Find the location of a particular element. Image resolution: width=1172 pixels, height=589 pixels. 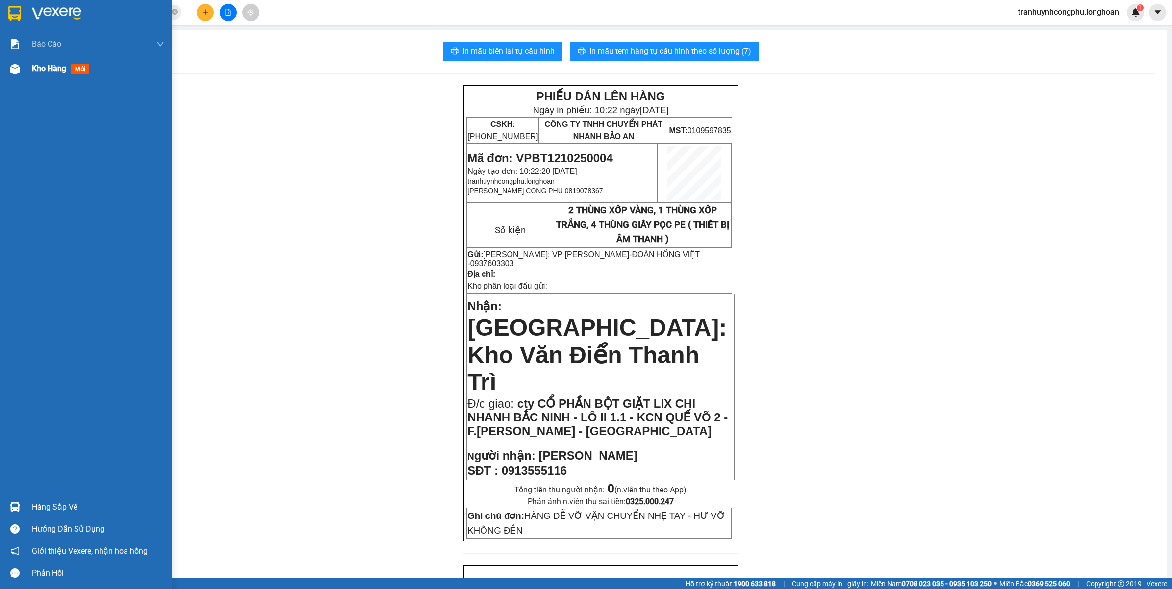

span: Miền Bắc is located at coordinates (1035, 584).